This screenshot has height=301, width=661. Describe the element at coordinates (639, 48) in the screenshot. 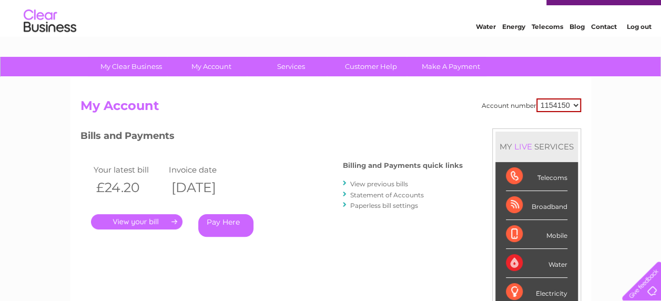

I see `a: Log out` at that location.